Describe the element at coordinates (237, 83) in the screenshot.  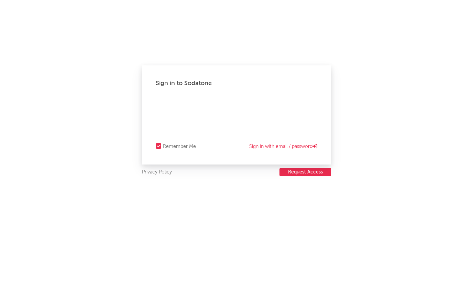
I see `div: Sign in to Sodatone` at that location.